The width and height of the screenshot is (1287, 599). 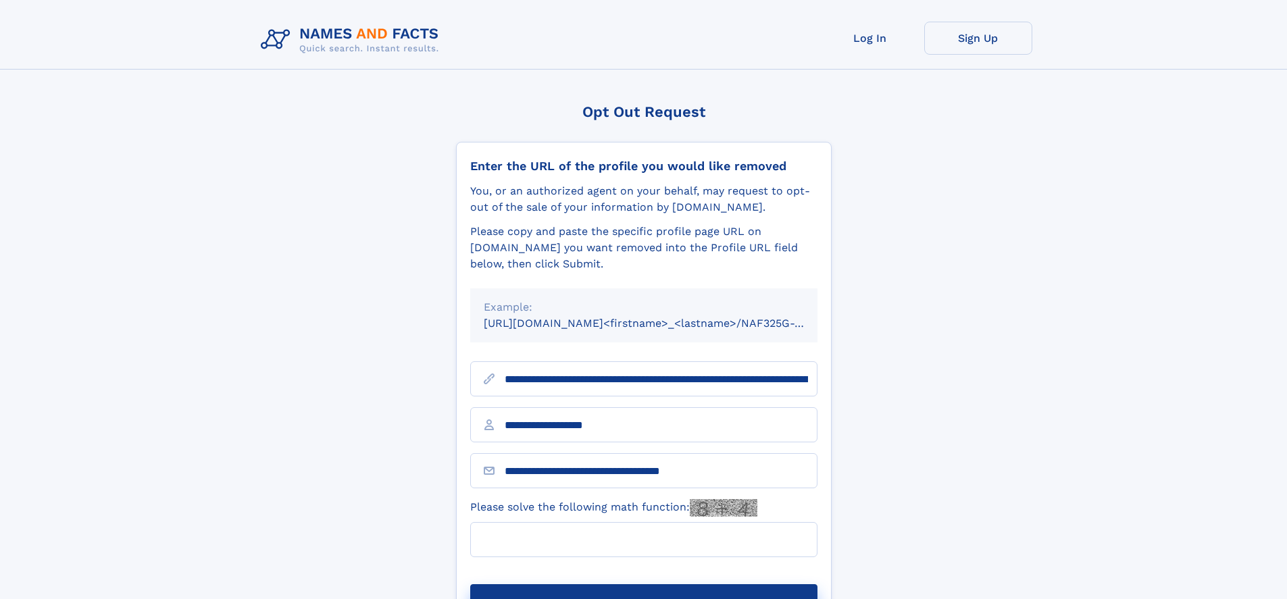 I want to click on div: Opt Out Request, so click(x=644, y=111).